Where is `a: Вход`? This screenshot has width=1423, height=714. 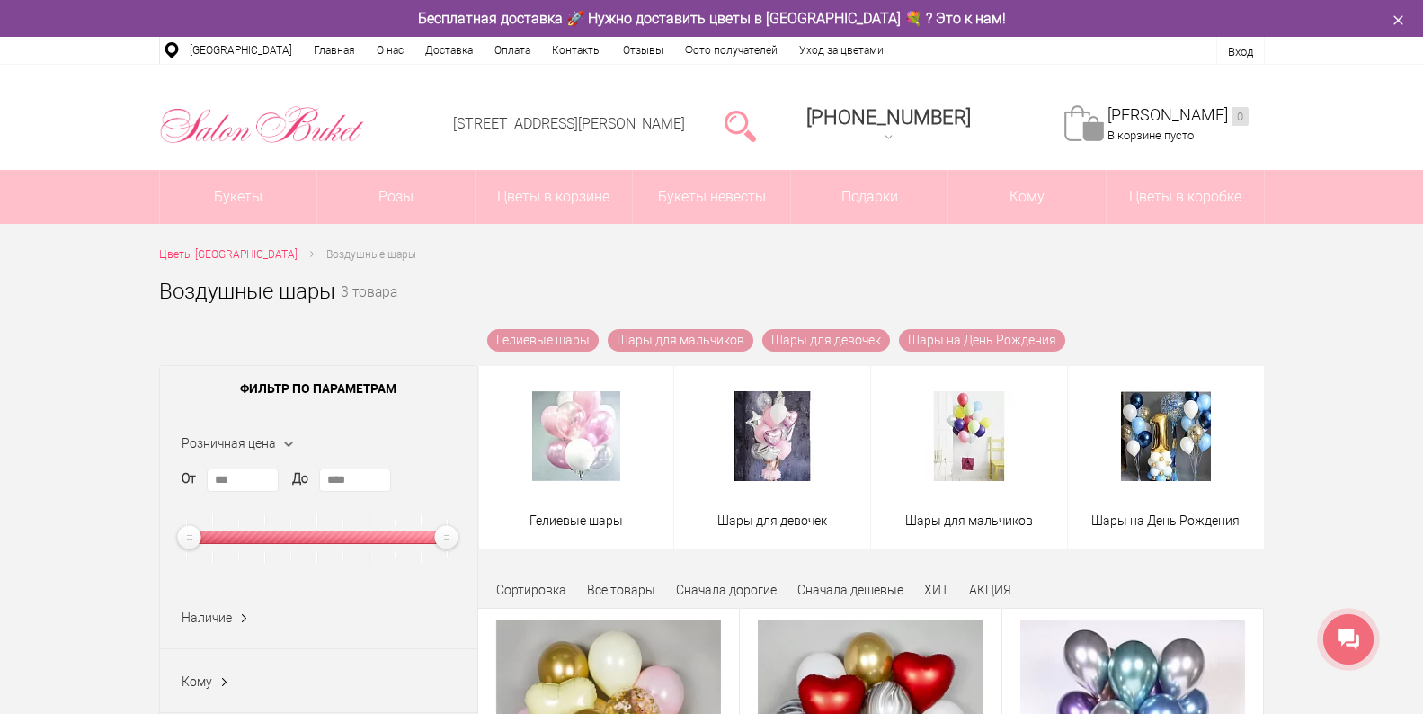
a: Вход is located at coordinates (1240, 51).